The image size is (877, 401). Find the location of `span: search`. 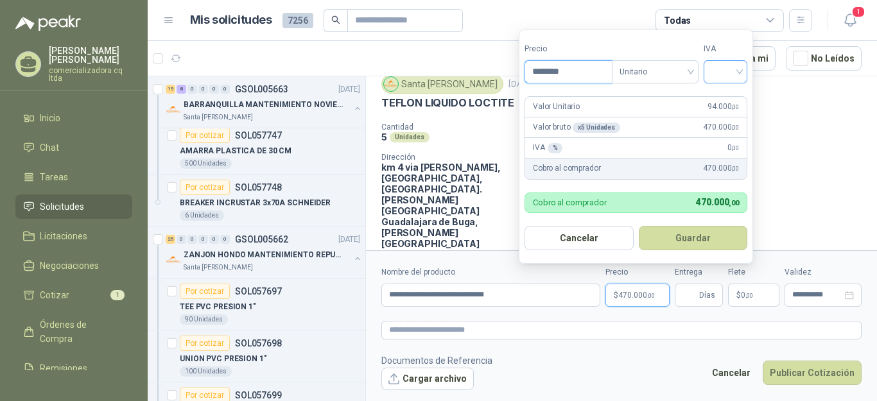

span: search is located at coordinates (336, 20).